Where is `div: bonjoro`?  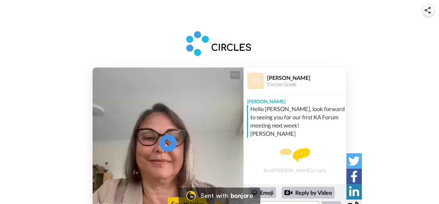 div: bonjoro is located at coordinates (242, 196).